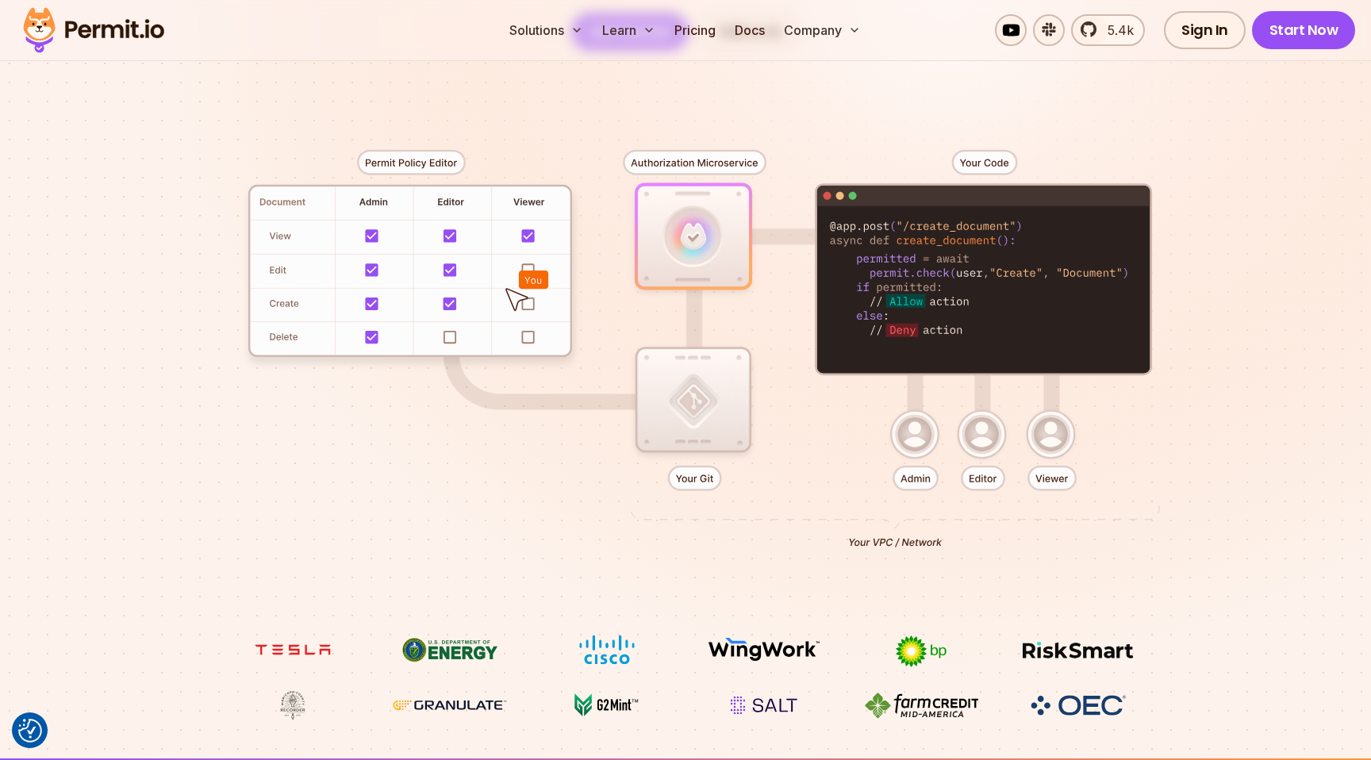 Image resolution: width=1371 pixels, height=760 pixels. Describe the element at coordinates (921, 705) in the screenshot. I see `img: Farm Credit` at that location.